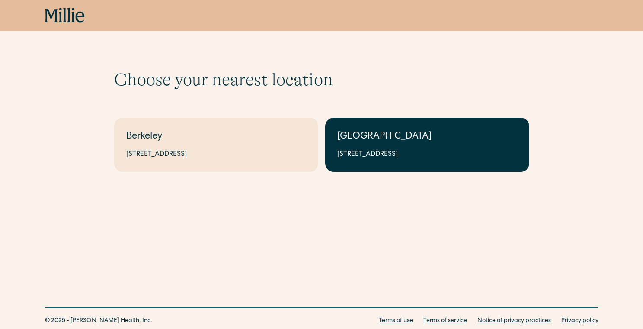 The image size is (643, 329). What do you see at coordinates (514, 320) in the screenshot?
I see `a: Notice of privacy practices` at bounding box center [514, 320].